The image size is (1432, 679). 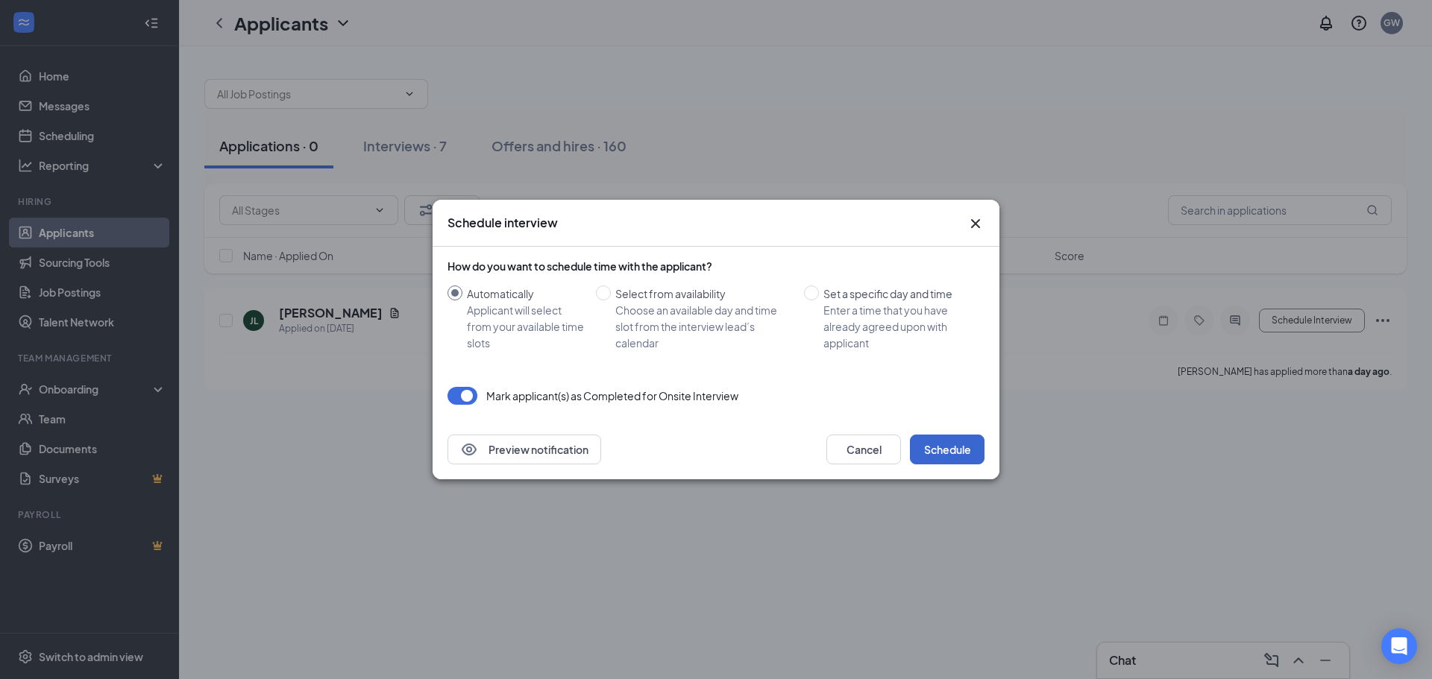 What do you see at coordinates (976, 224) in the screenshot?
I see `button: Close` at bounding box center [976, 224].